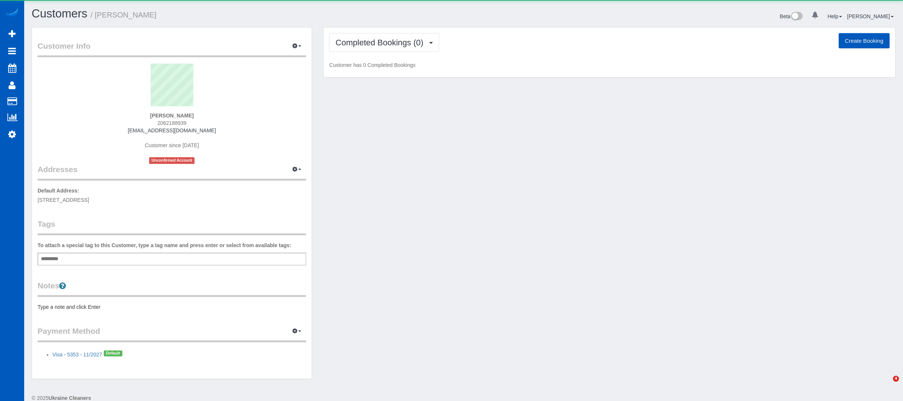 This screenshot has height=401, width=903. I want to click on img: New interface, so click(796, 17).